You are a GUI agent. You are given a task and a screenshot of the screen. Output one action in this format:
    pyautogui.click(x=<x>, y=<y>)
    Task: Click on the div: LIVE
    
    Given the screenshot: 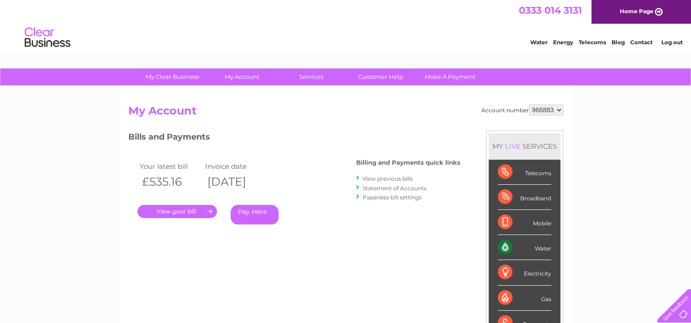 What is the action you would take?
    pyautogui.click(x=513, y=146)
    